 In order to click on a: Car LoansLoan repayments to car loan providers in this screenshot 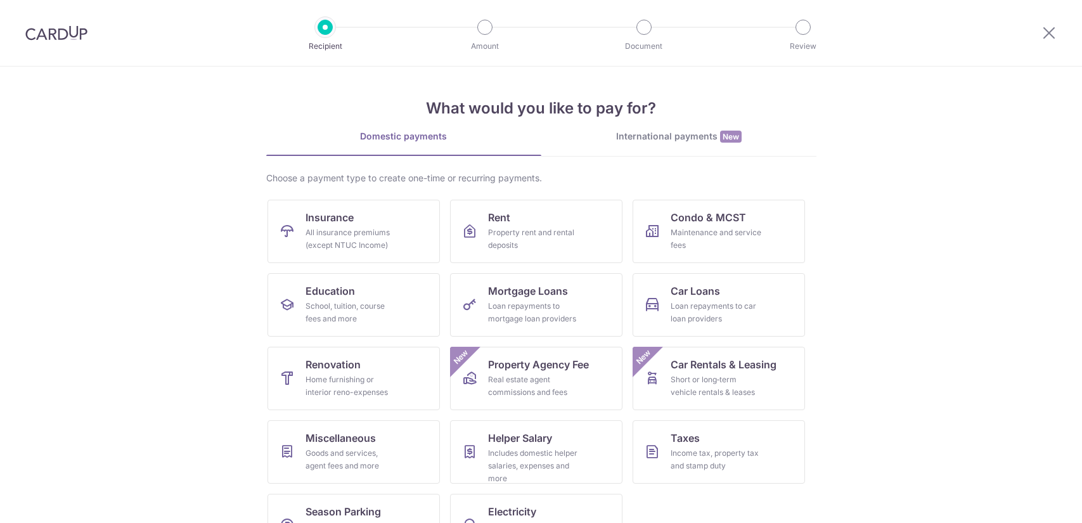, I will do `click(719, 305)`.